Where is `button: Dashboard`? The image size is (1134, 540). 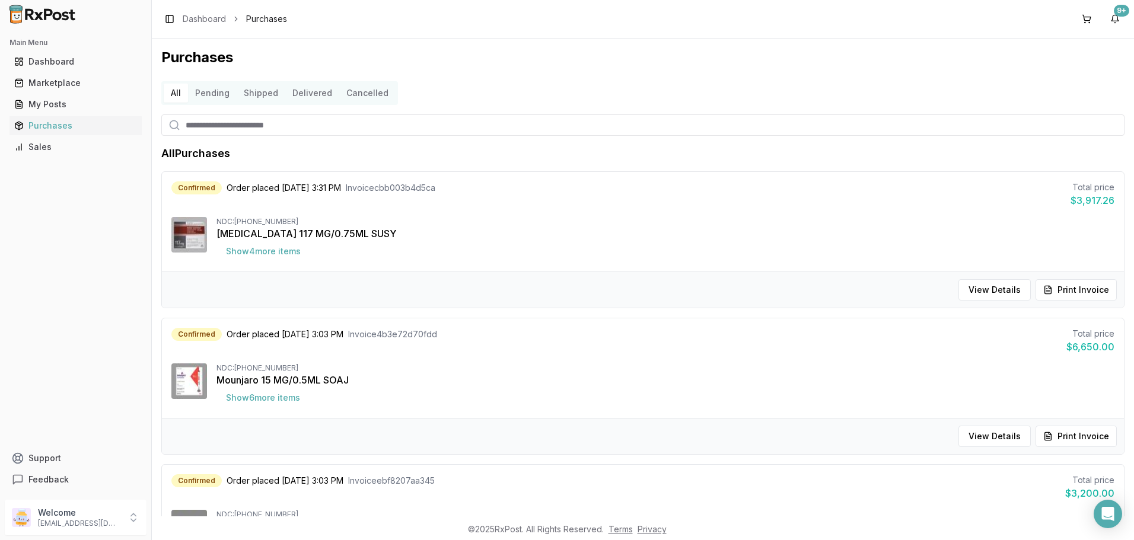
button: Dashboard is located at coordinates (75, 62).